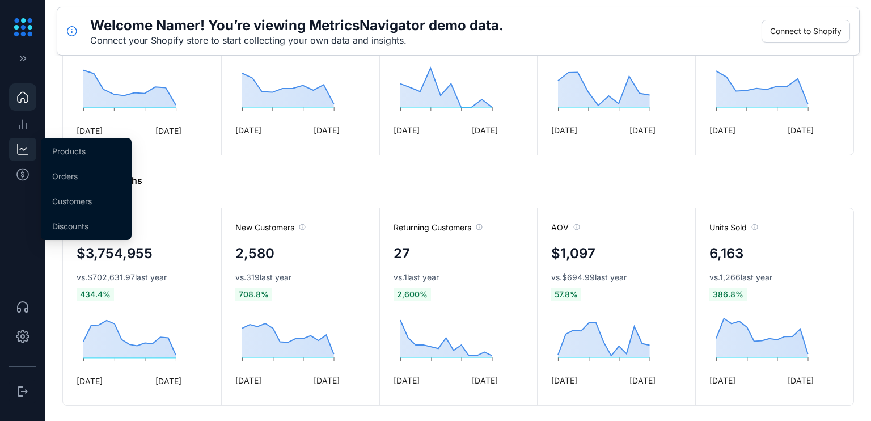 This screenshot has width=871, height=421. What do you see at coordinates (72, 201) in the screenshot?
I see `span: Customers` at bounding box center [72, 201].